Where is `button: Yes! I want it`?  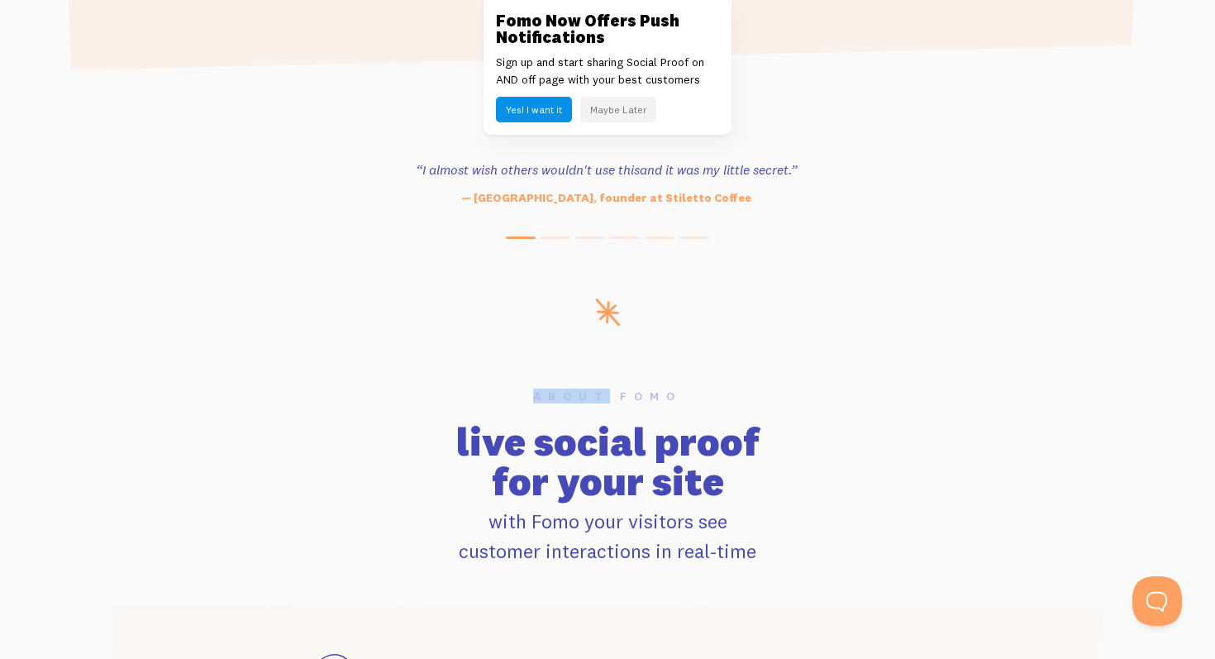 button: Yes! I want it is located at coordinates (534, 109).